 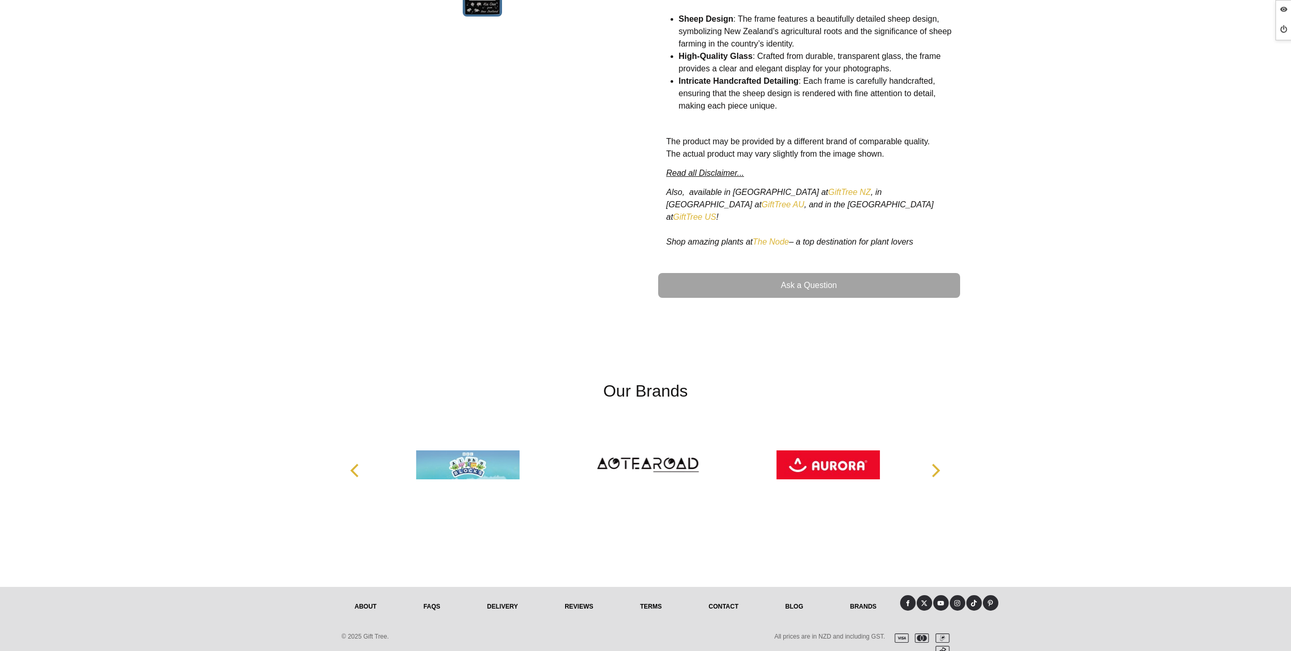 What do you see at coordinates (809, 148) in the screenshot?
I see `p: The product may be provided by a different brand of comparable quality. The actual product may va...` at bounding box center [809, 148].